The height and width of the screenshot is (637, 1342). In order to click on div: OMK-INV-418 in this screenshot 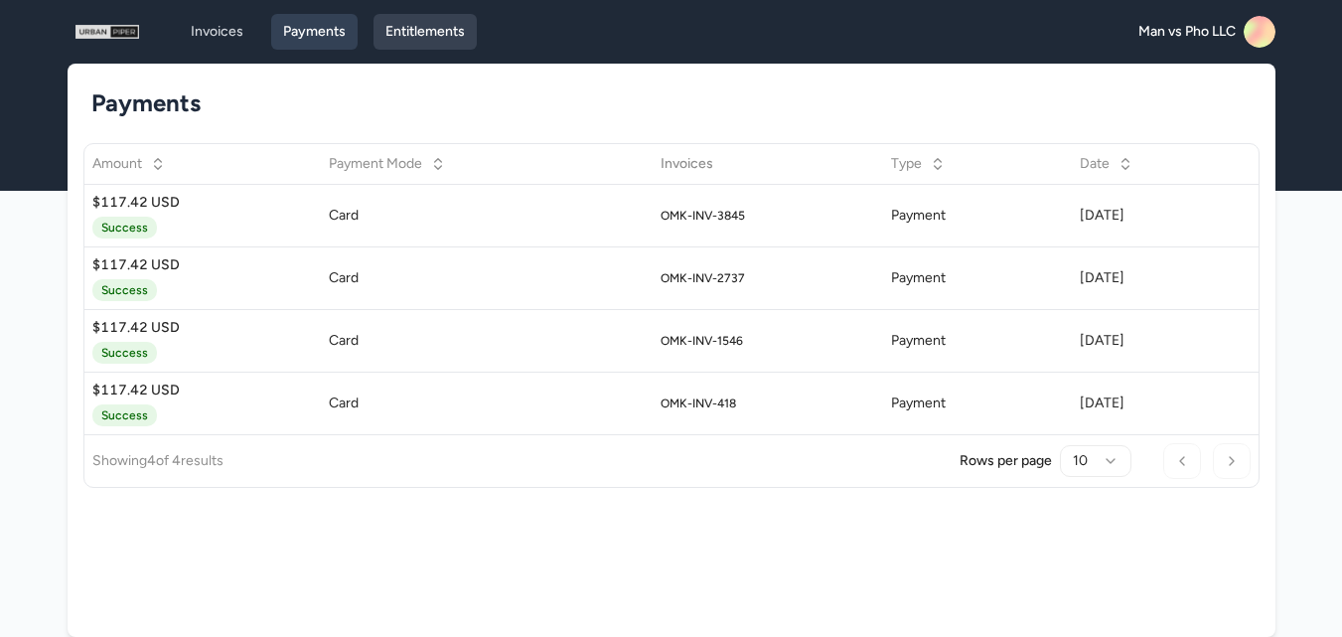, I will do `click(698, 403)`.